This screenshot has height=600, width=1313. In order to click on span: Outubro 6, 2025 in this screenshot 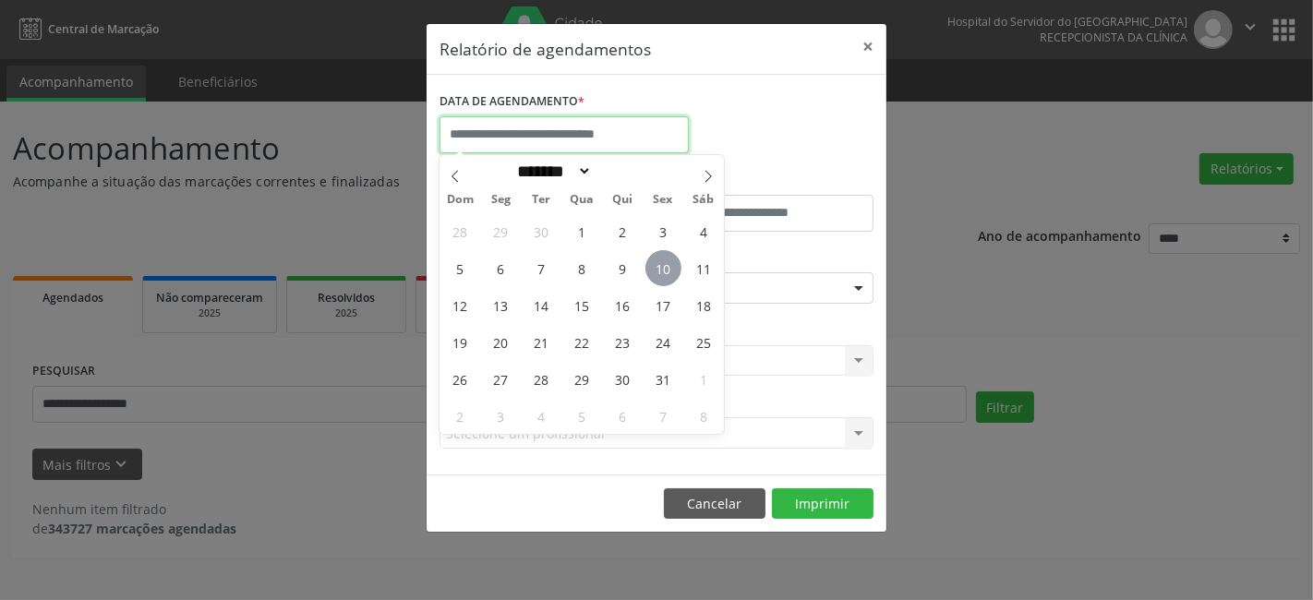, I will do `click(501, 268)`.